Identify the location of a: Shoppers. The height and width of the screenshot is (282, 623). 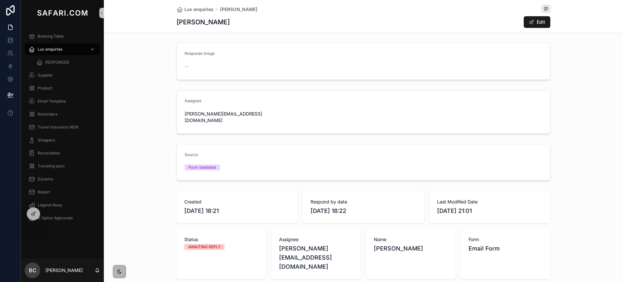
(62, 140).